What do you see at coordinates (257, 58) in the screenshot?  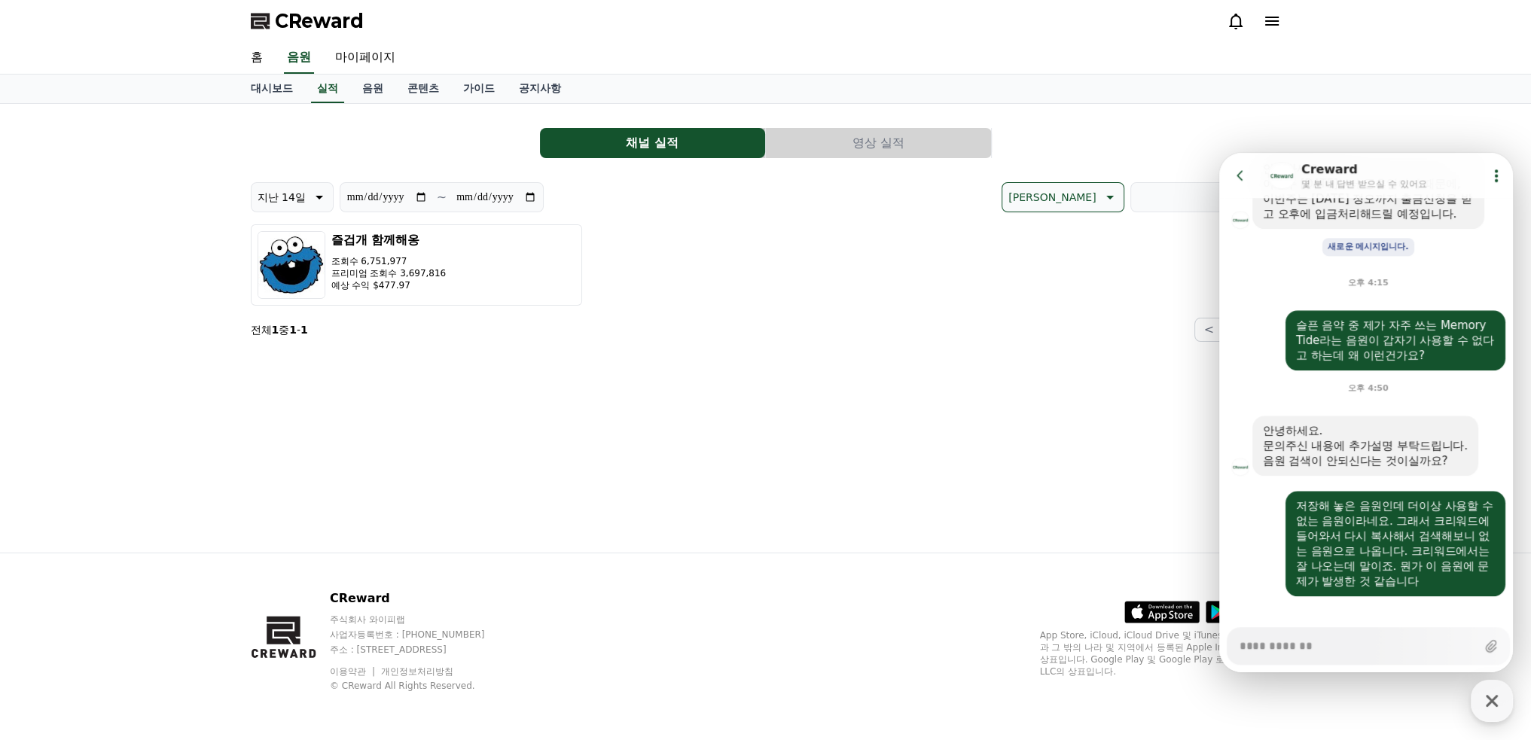 I see `a: 홈` at bounding box center [257, 58].